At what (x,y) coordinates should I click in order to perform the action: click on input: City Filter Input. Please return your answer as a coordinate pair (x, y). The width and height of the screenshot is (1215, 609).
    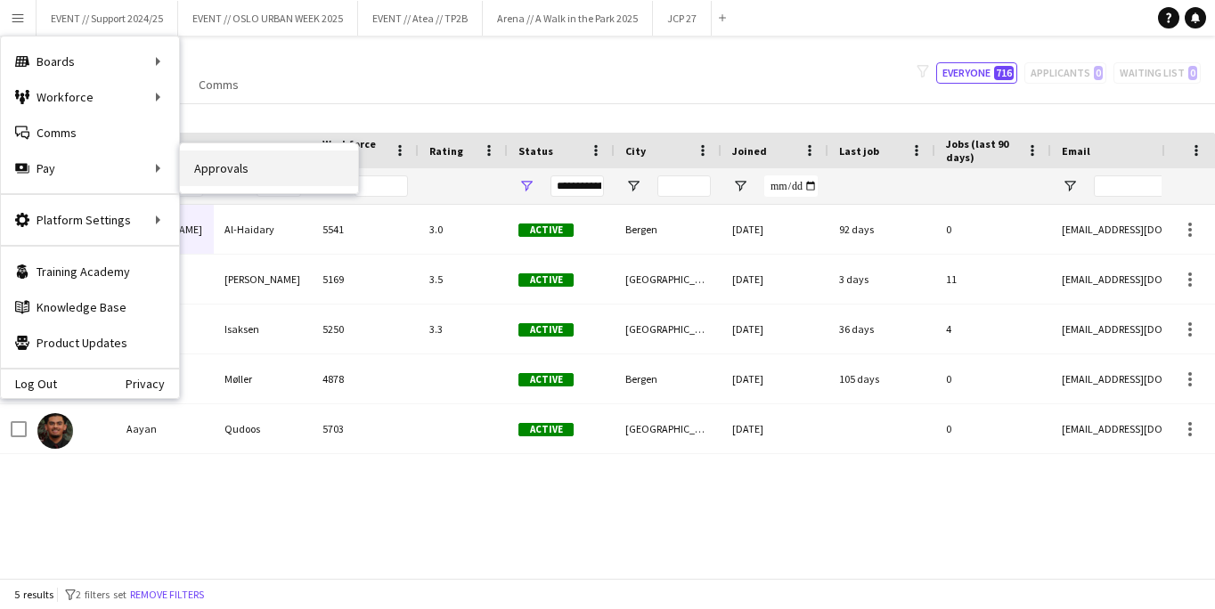
    Looking at the image, I should click on (684, 186).